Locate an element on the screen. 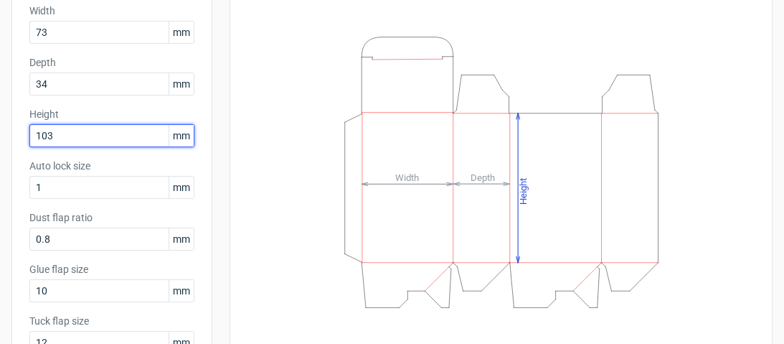 This screenshot has height=344, width=784. tspan: Height is located at coordinates (522, 190).